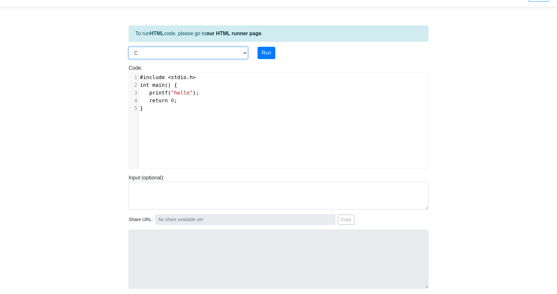 This screenshot has height=294, width=557. I want to click on button: Run, so click(266, 53).